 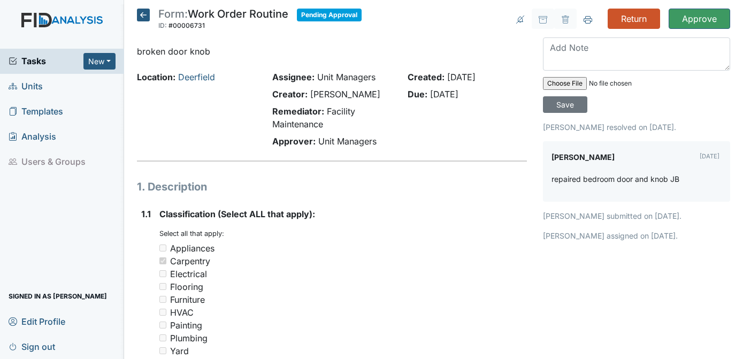 I want to click on span: Units, so click(x=26, y=86).